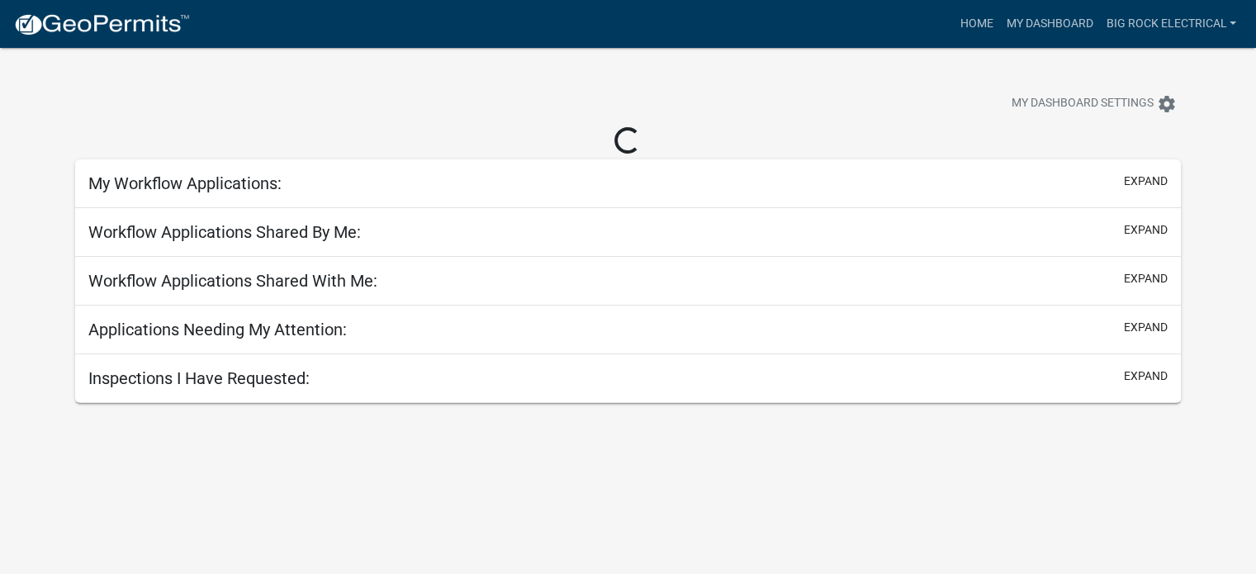 This screenshot has width=1256, height=574. I want to click on h5: Applications Needing My Attention:, so click(217, 330).